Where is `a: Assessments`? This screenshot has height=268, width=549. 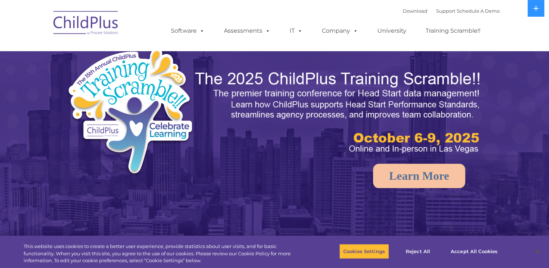
a: Assessments is located at coordinates (247, 31).